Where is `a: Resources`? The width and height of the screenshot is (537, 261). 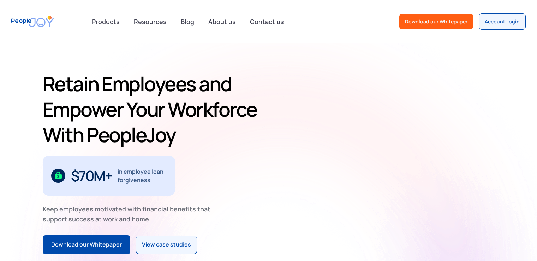 a: Resources is located at coordinates (150, 22).